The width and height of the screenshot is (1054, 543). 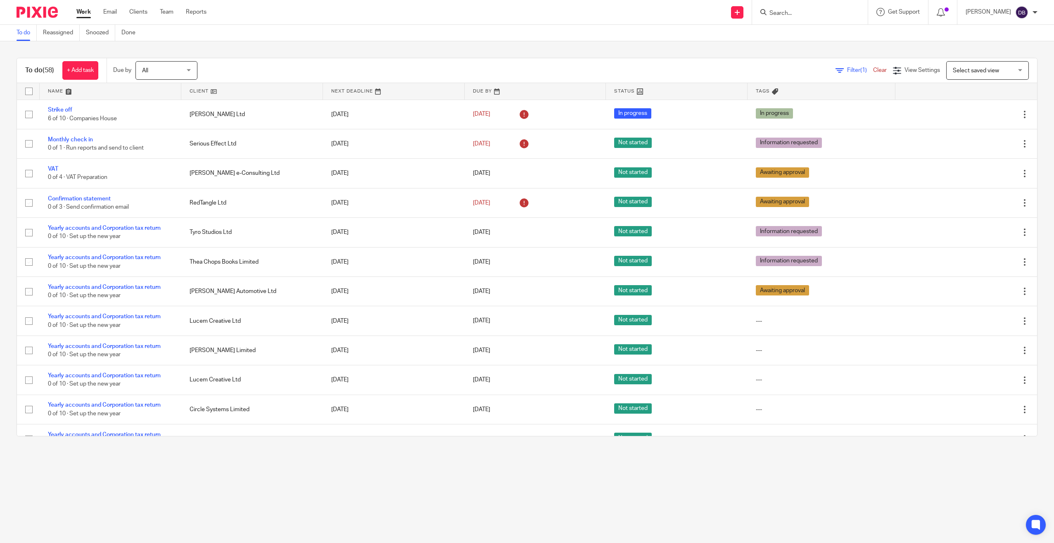 What do you see at coordinates (110, 12) in the screenshot?
I see `a: Email` at bounding box center [110, 12].